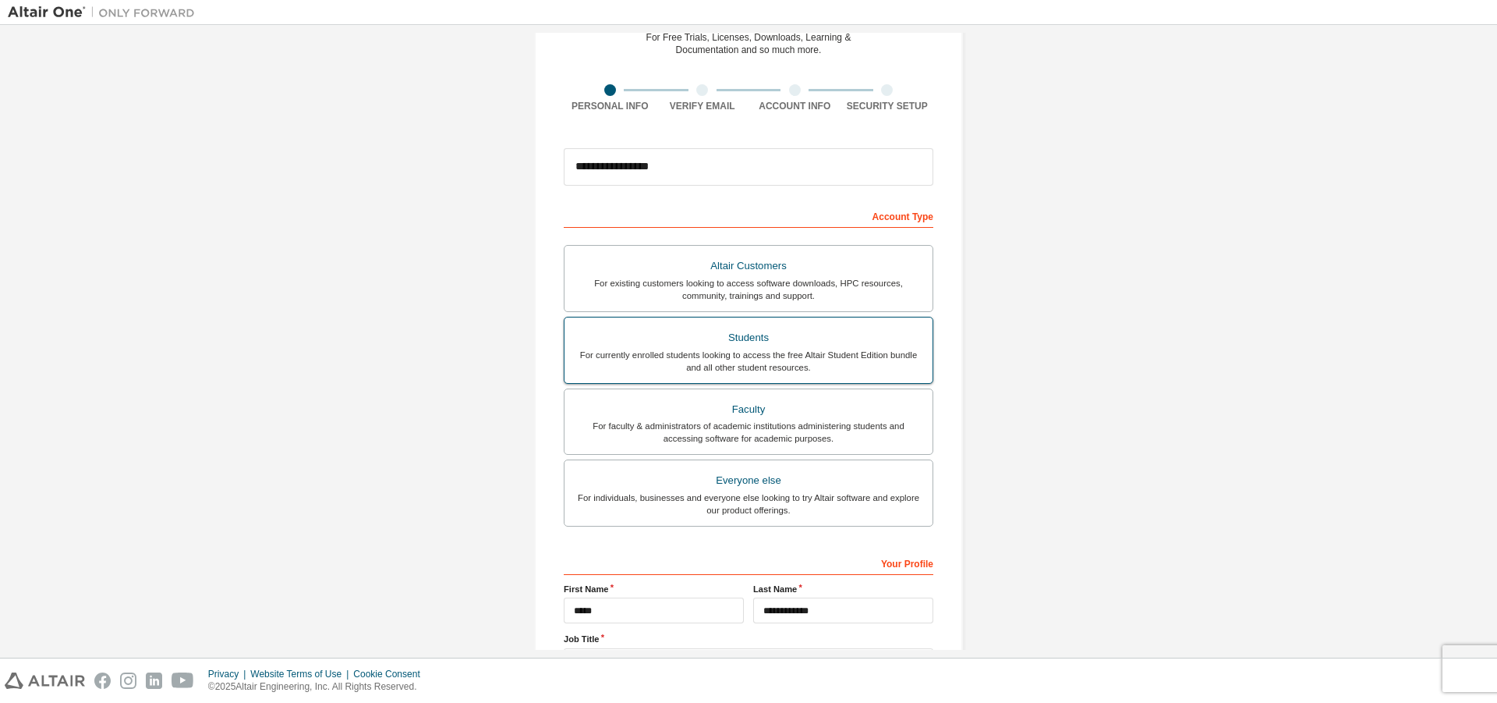 This screenshot has width=1497, height=703. Describe the element at coordinates (749, 361) in the screenshot. I see `div: For currently enrolled students looking to access the free Altair Student Edition bundle and all ...` at that location.